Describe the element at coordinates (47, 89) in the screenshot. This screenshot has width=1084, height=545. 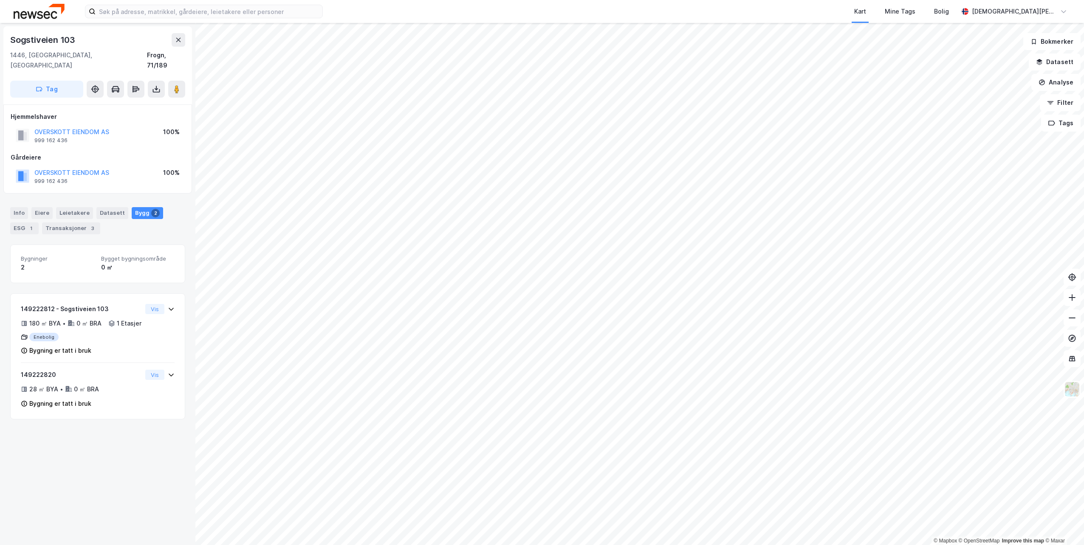
I see `button: Tag` at that location.